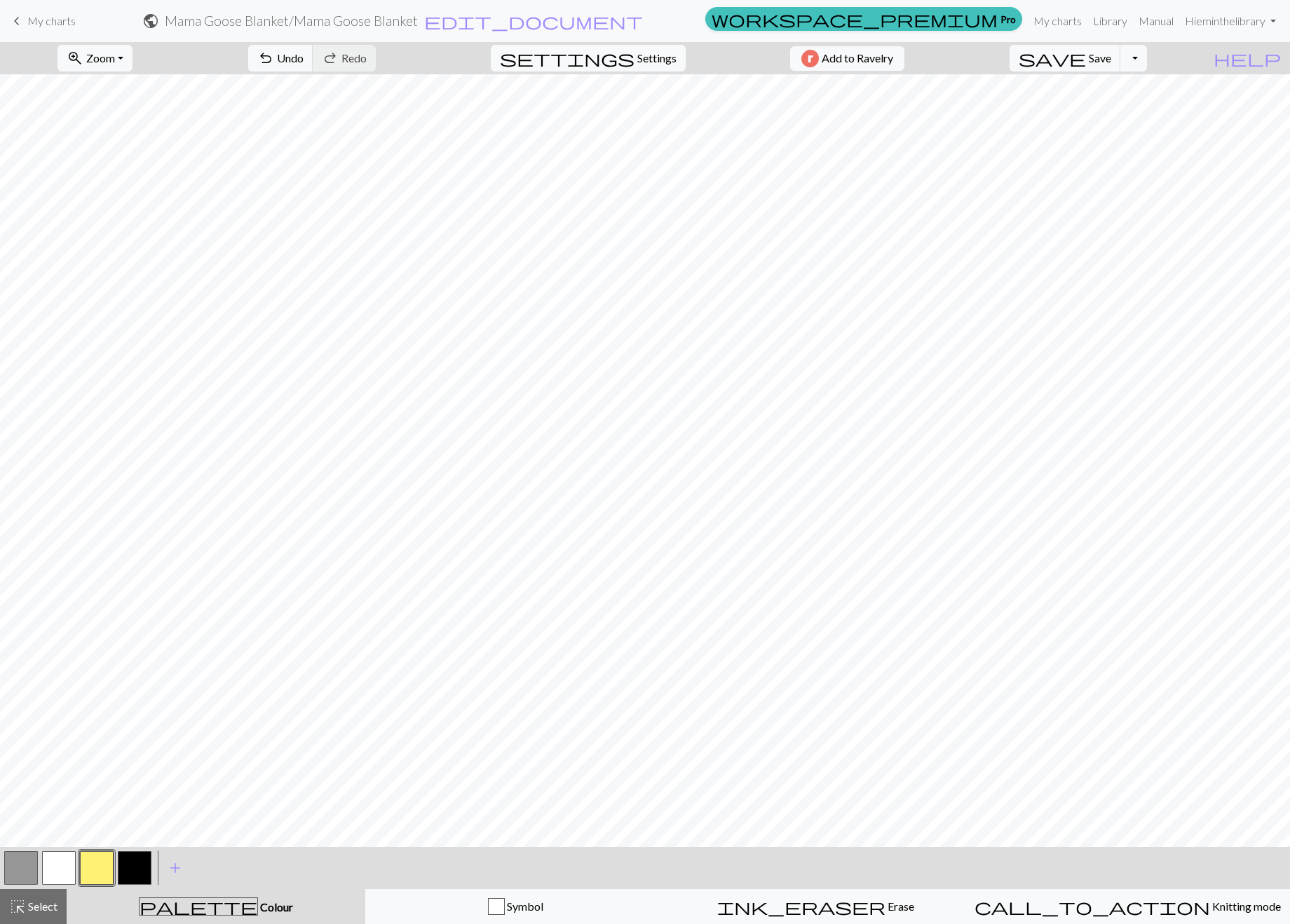 Image resolution: width=1290 pixels, height=924 pixels. Describe the element at coordinates (280, 58) in the screenshot. I see `button: Undo` at that location.